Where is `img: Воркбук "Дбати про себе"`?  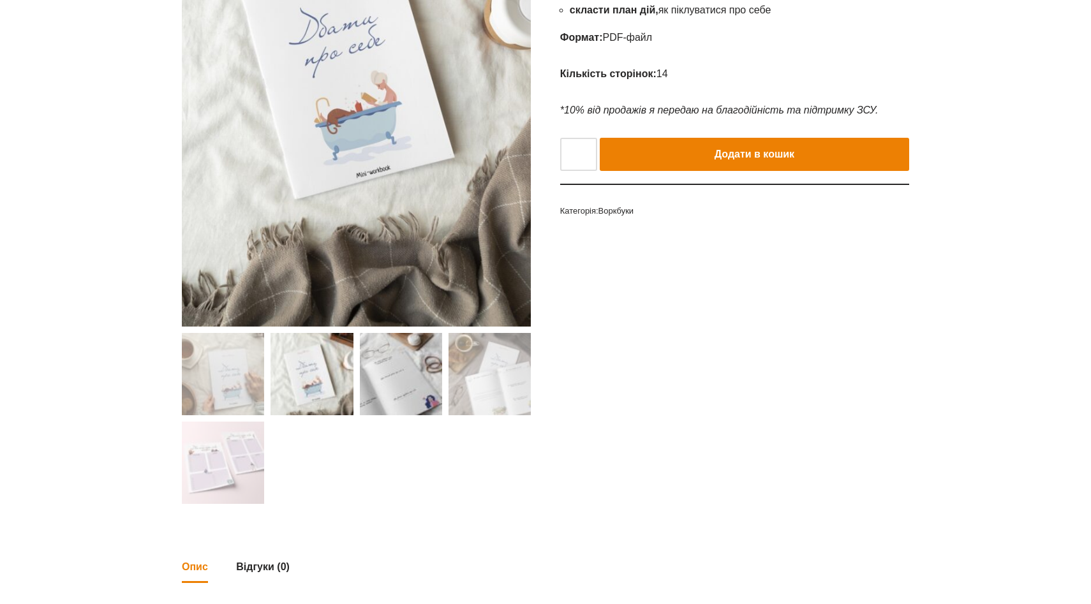 img: Воркбук "Дбати про себе" is located at coordinates (223, 374).